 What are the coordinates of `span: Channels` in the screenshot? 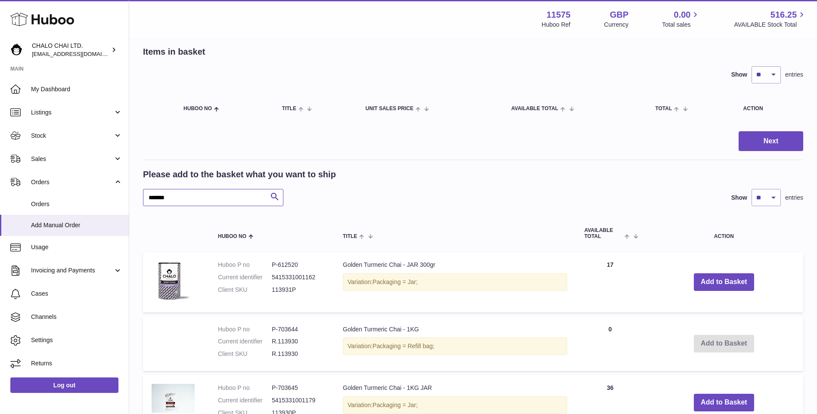 It's located at (77, 317).